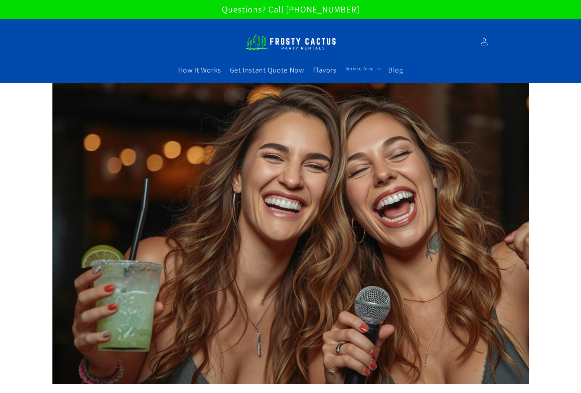  I want to click on a: Flavors, so click(325, 70).